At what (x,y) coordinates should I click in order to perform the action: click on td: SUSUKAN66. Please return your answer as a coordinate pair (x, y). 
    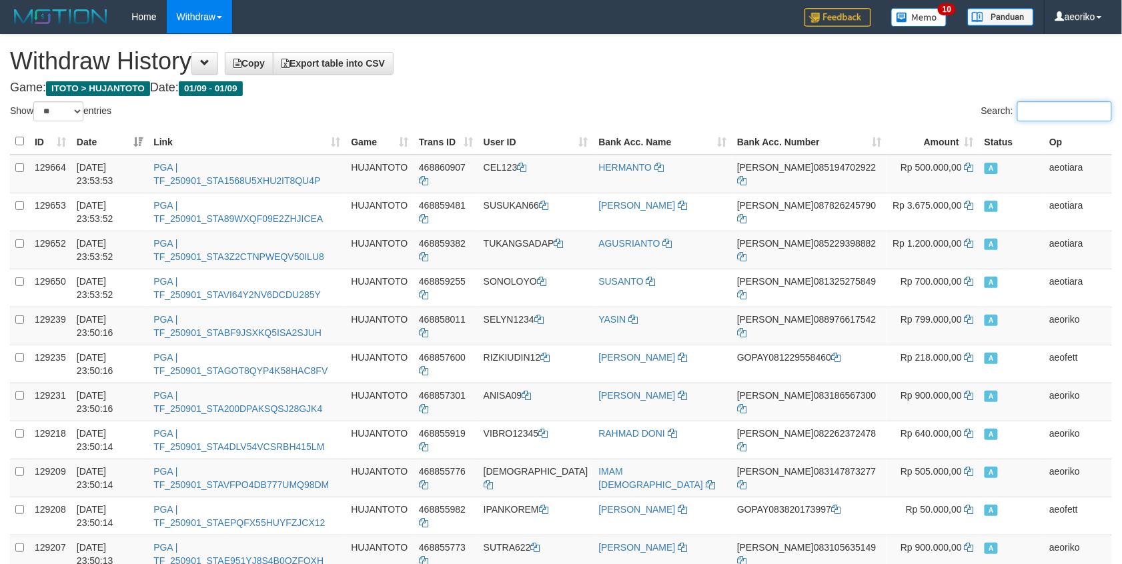
    Looking at the image, I should click on (535, 211).